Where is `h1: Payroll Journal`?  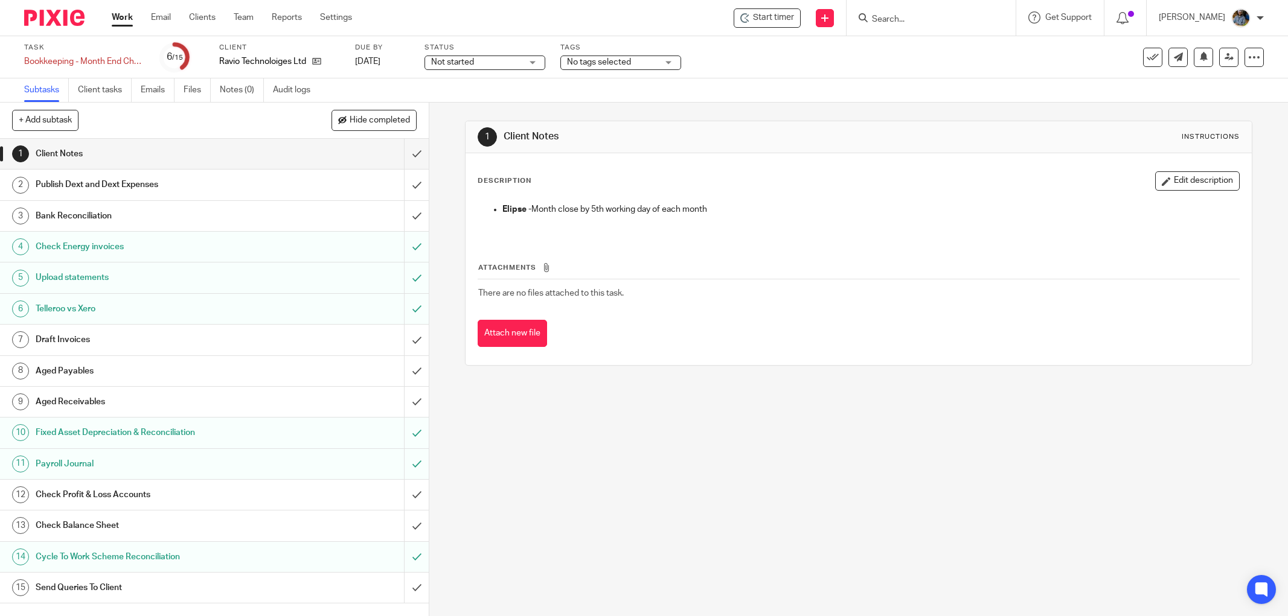 h1: Payroll Journal is located at coordinates (155, 464).